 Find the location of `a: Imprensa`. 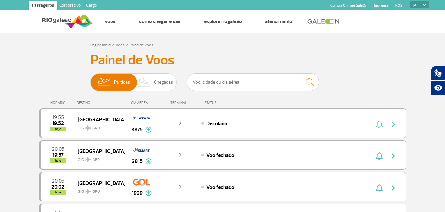

a: Imprensa is located at coordinates (381, 5).